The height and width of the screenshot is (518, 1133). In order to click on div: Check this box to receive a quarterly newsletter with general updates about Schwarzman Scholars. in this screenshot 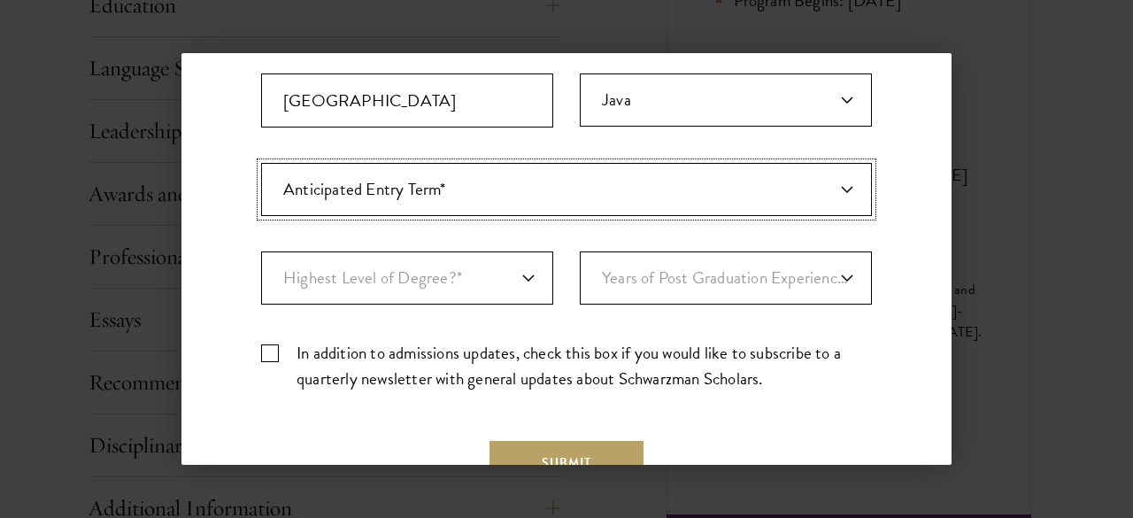, I will do `click(566, 365)`.